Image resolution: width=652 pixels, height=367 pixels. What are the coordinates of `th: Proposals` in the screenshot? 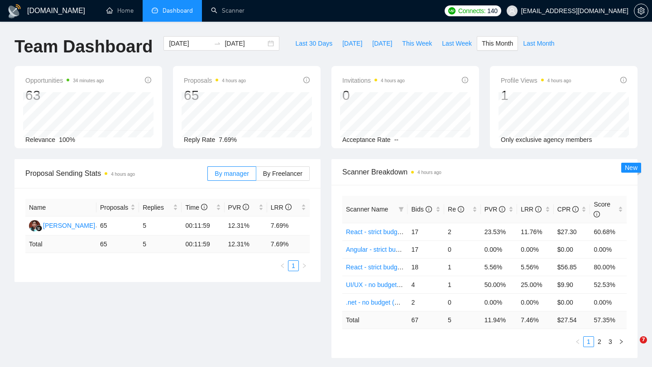 It's located at (118, 208).